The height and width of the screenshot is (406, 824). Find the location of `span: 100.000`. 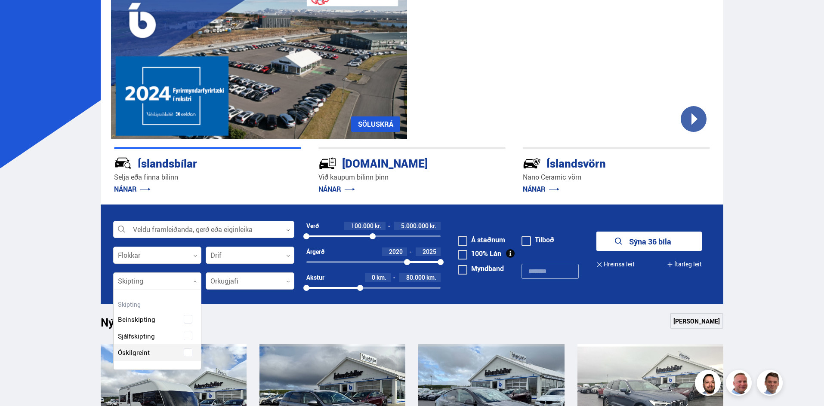

span: 100.000 is located at coordinates (362, 226).